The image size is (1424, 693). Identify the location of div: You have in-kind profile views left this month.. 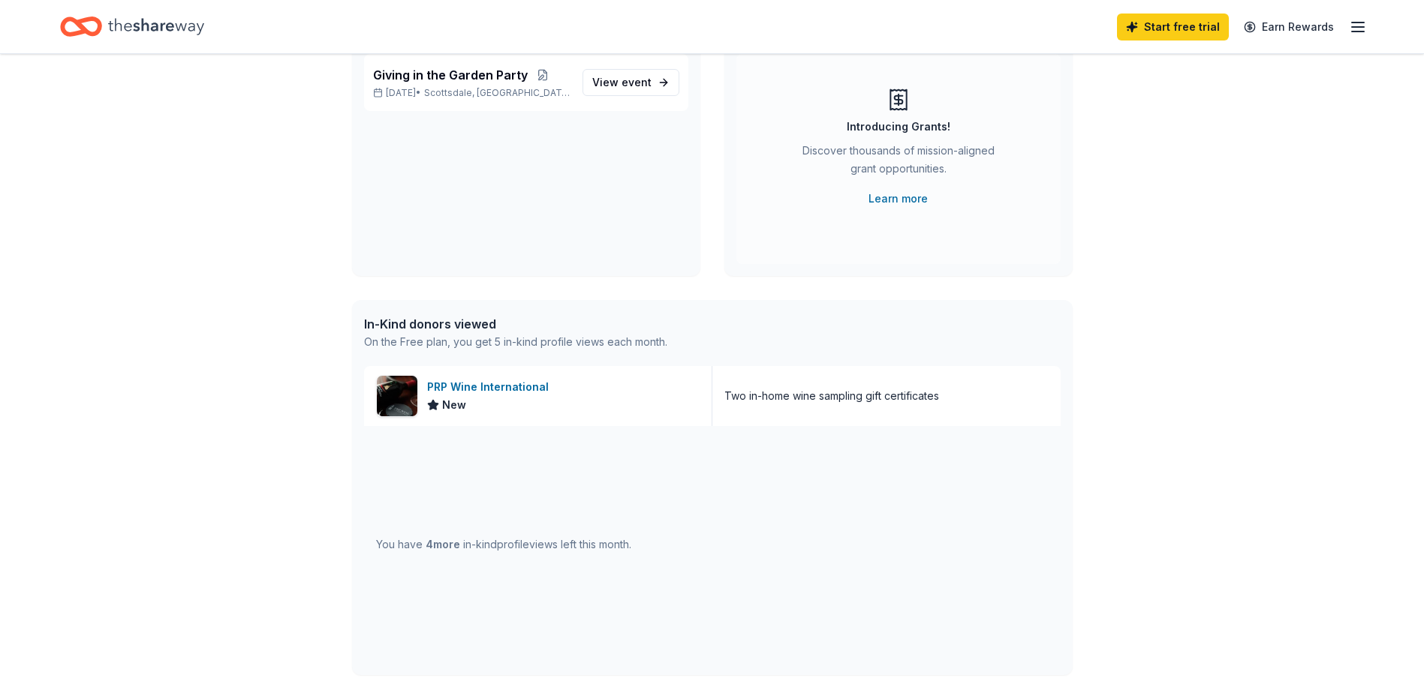
(504, 545).